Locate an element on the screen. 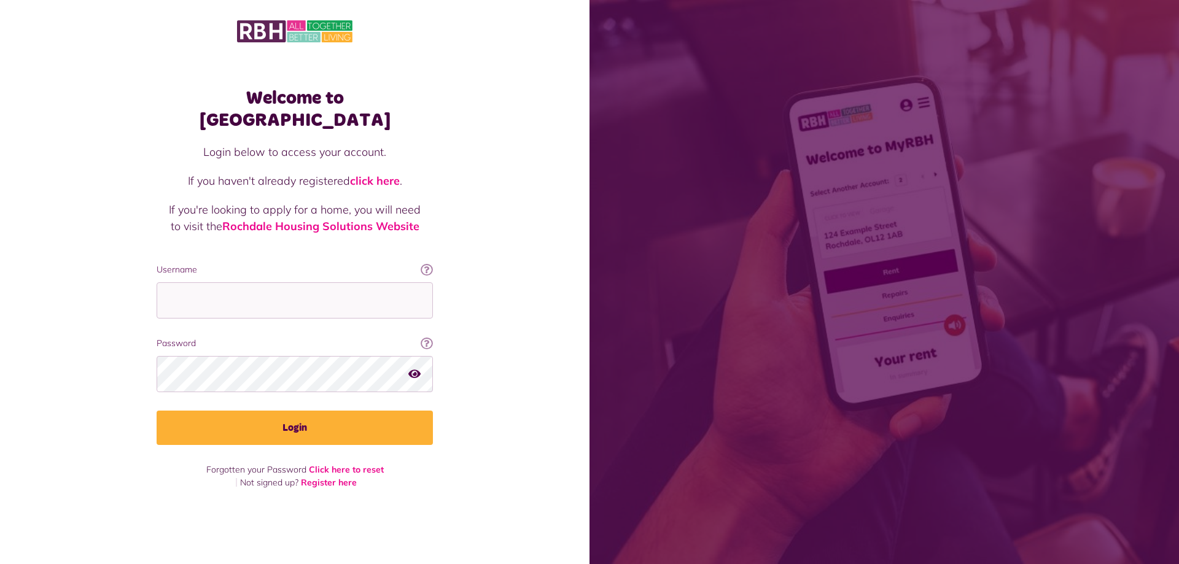 This screenshot has height=564, width=1179. span: Forgotten your Password is located at coordinates (256, 470).